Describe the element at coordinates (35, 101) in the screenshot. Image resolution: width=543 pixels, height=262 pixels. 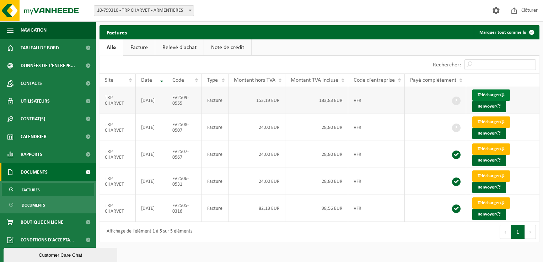
I see `span: Utilisateurs` at that location.